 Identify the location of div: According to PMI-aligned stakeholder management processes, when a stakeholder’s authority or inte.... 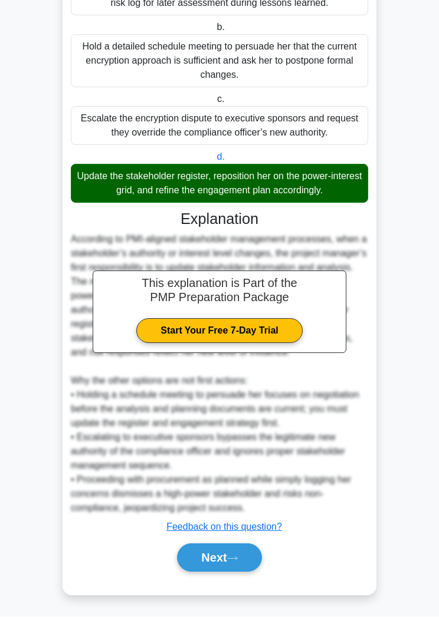
(219, 374).